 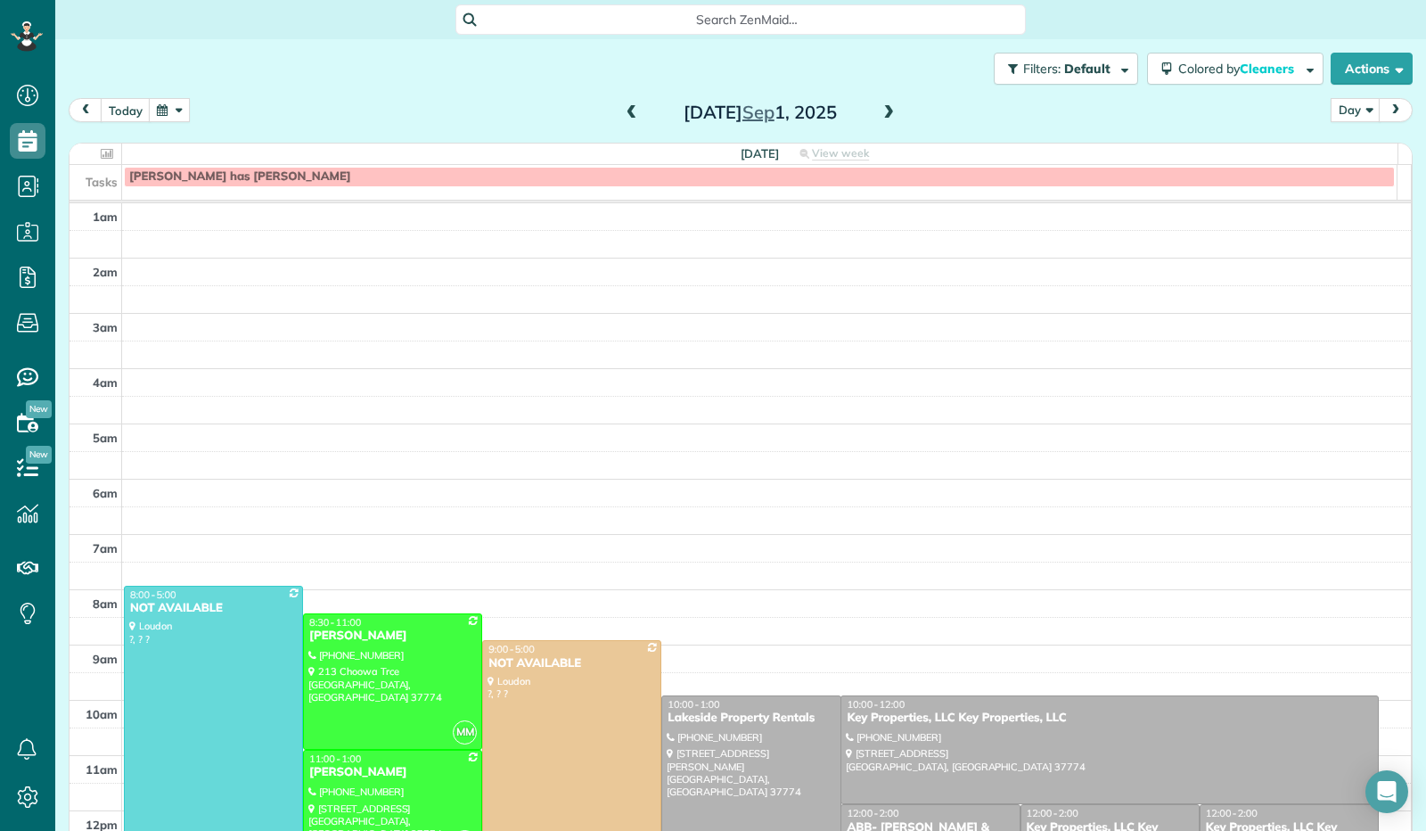 I want to click on span: 11am, so click(x=102, y=769).